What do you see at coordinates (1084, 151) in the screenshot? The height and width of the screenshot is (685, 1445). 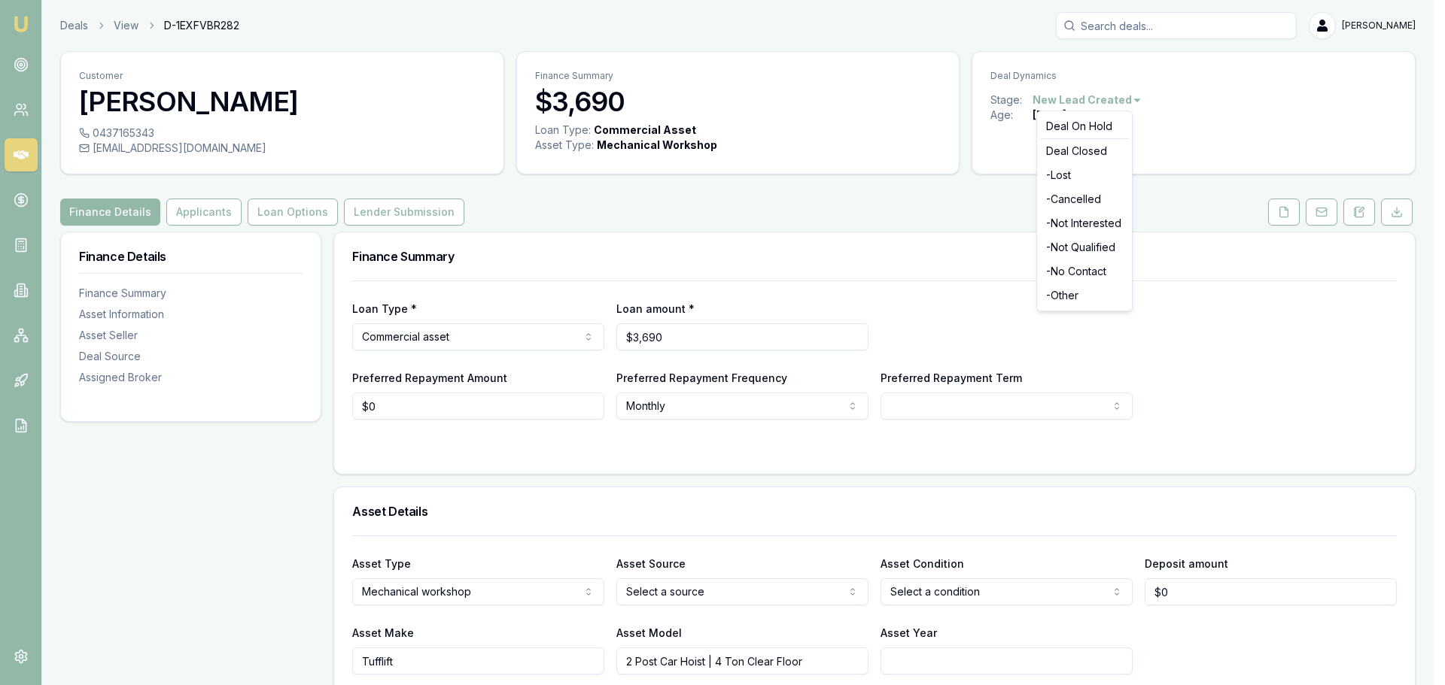 I see `div: Deal Closed` at bounding box center [1084, 151].